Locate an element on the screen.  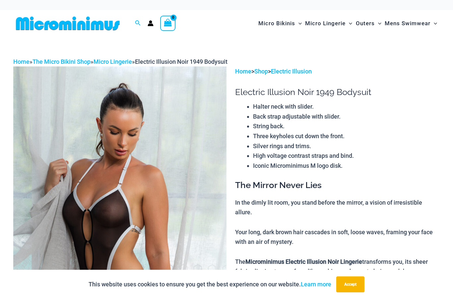
a: Mens SwimwearMenu ToggleMenu Toggle is located at coordinates (411, 23).